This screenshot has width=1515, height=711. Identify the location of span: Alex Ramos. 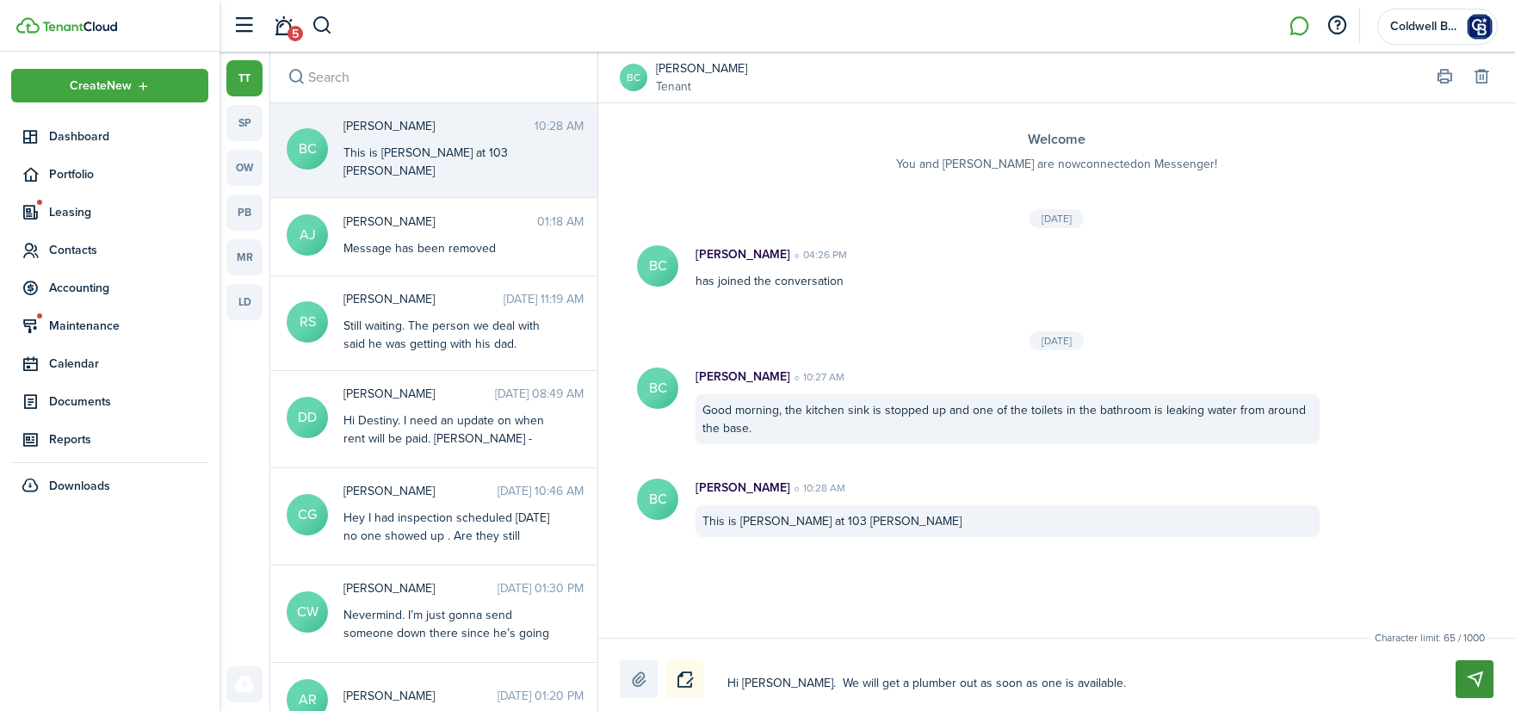
(420, 695).